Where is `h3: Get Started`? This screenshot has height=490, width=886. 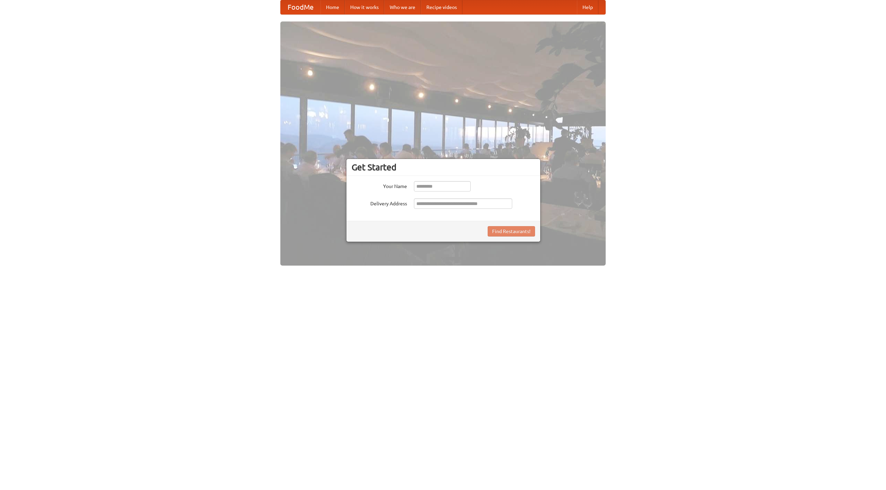
h3: Get Started is located at coordinates (444, 167).